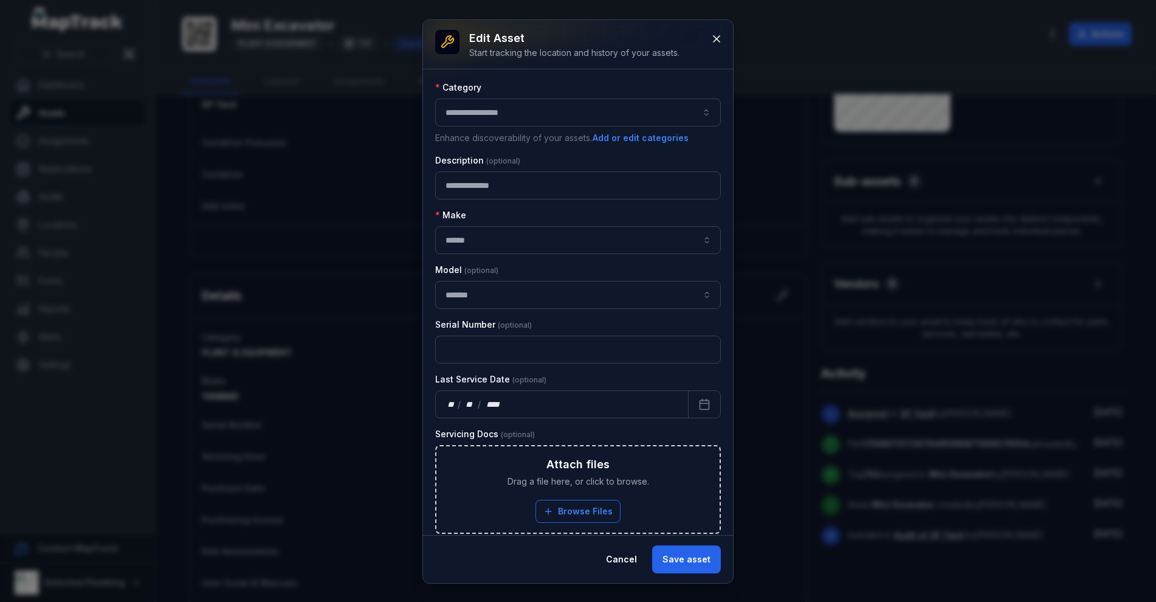 This screenshot has width=1156, height=602. What do you see at coordinates (578, 295) in the screenshot?
I see `input: asset-edit:cf[68832b05-6ea9-43b4-abb7-d68a6a59beaf]-label` at bounding box center [578, 295].